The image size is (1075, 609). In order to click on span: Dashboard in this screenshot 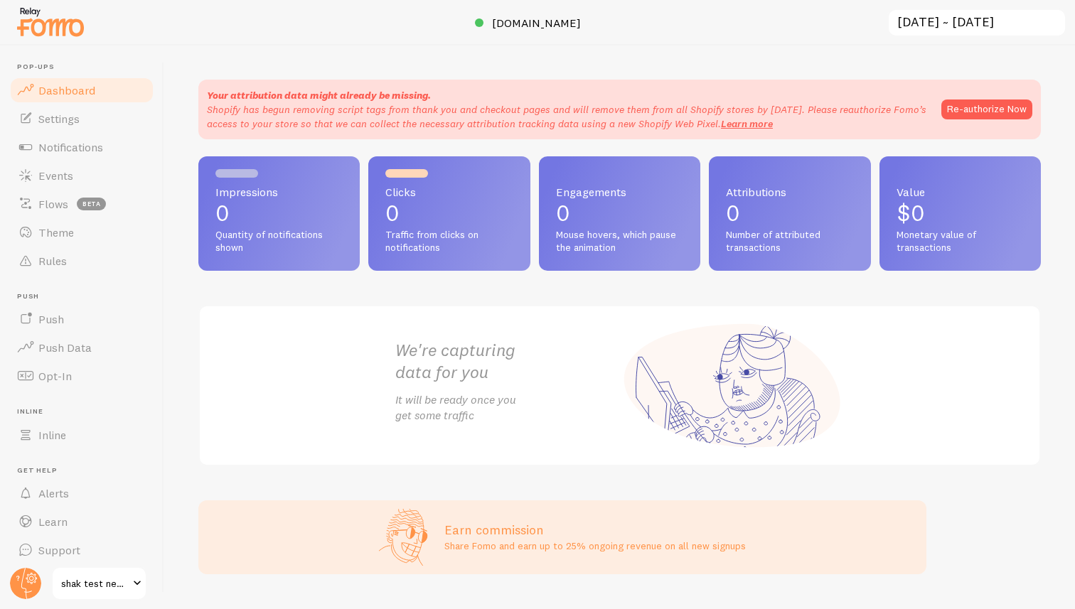, I will do `click(67, 90)`.